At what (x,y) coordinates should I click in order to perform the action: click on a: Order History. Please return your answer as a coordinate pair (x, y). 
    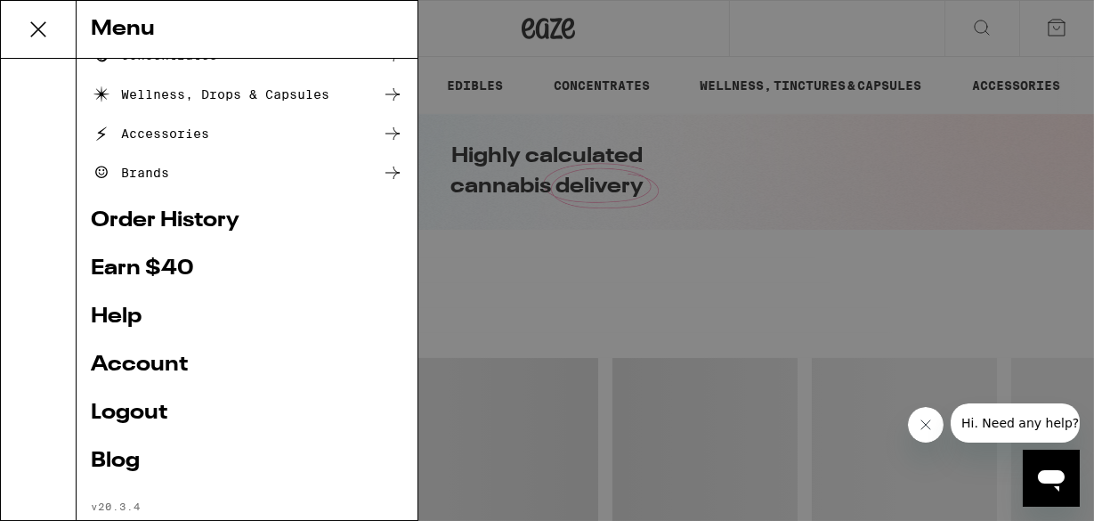
    Looking at the image, I should click on (247, 221).